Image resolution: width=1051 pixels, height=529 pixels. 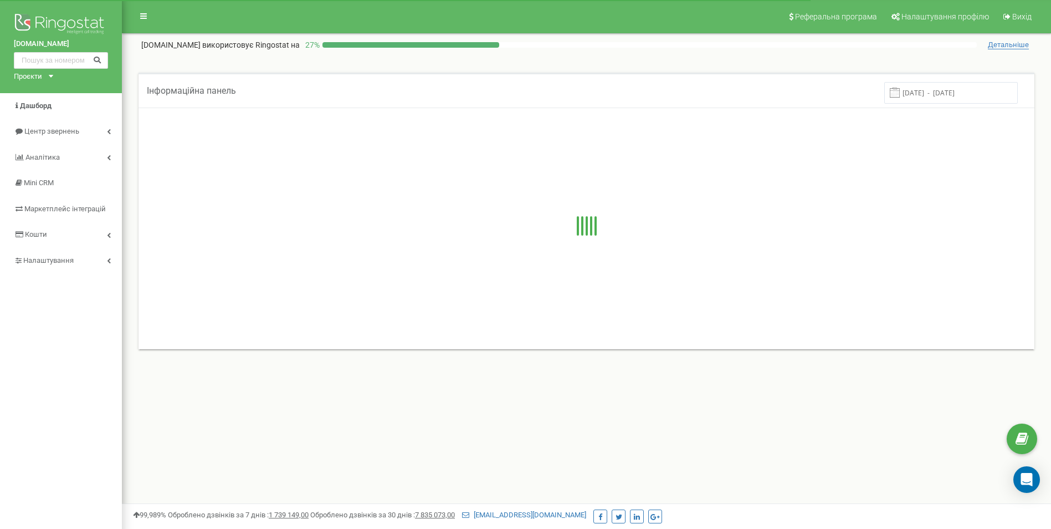 What do you see at coordinates (1022, 17) in the screenshot?
I see `span: Вихід` at bounding box center [1022, 17].